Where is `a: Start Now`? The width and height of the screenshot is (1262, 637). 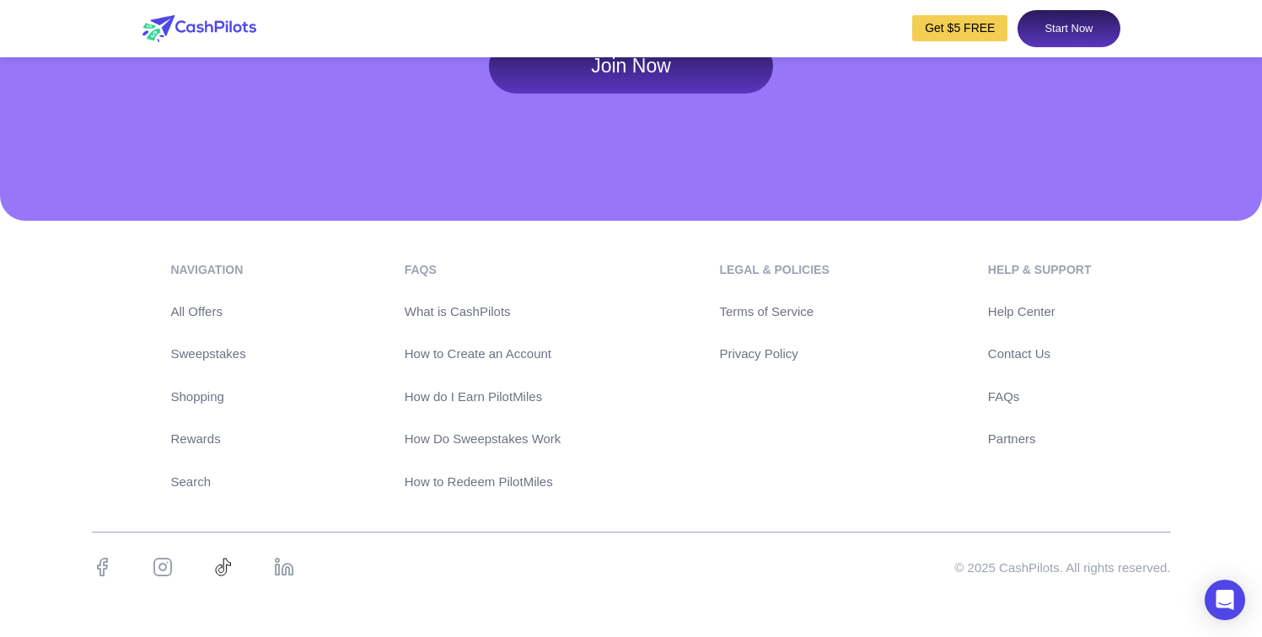
a: Start Now is located at coordinates (1068, 29).